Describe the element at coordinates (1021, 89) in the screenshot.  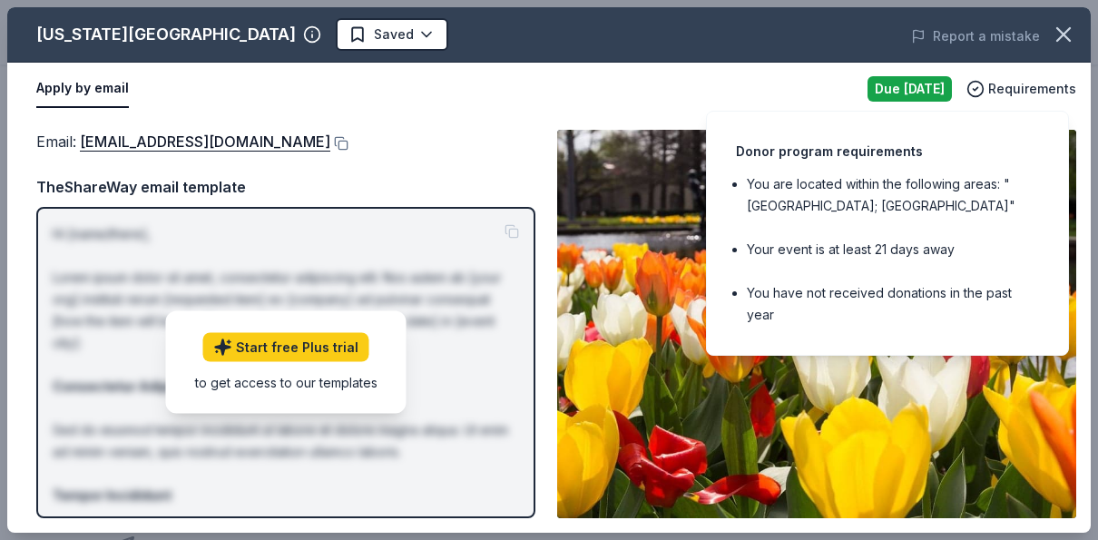
I see `button: Requirements` at that location.